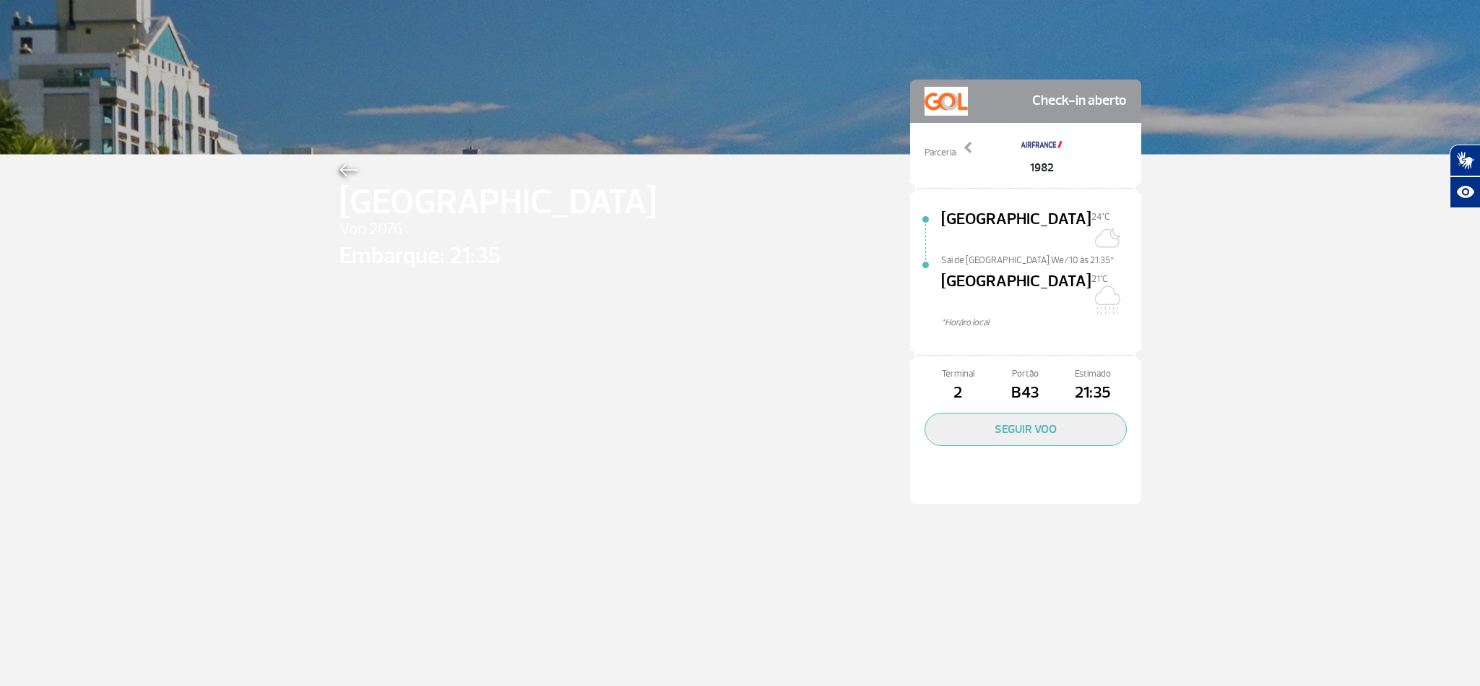  What do you see at coordinates (1026, 429) in the screenshot?
I see `button: SEGUIR VOO` at bounding box center [1026, 429].